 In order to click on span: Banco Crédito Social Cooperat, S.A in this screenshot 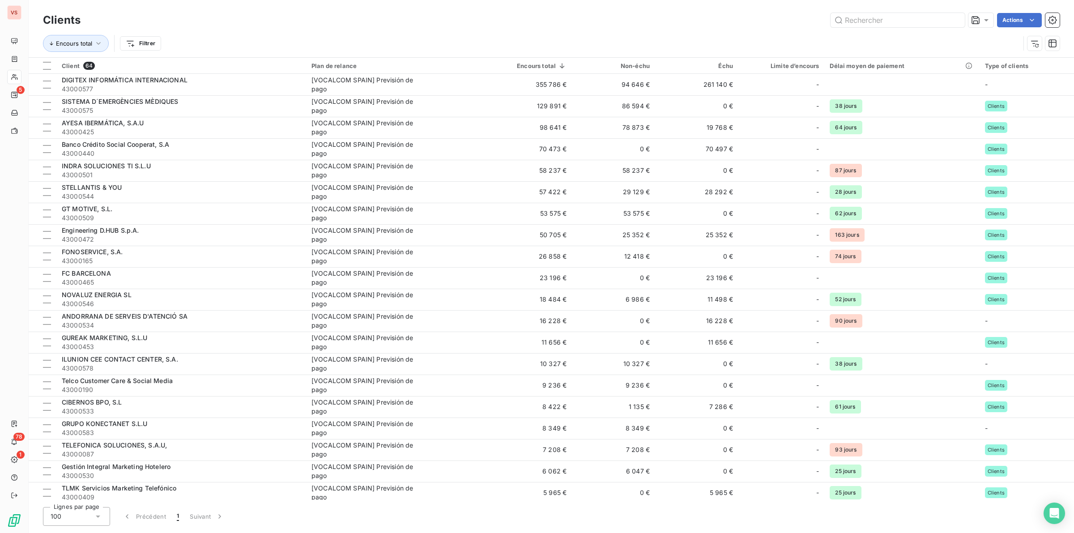, I will do `click(115, 144)`.